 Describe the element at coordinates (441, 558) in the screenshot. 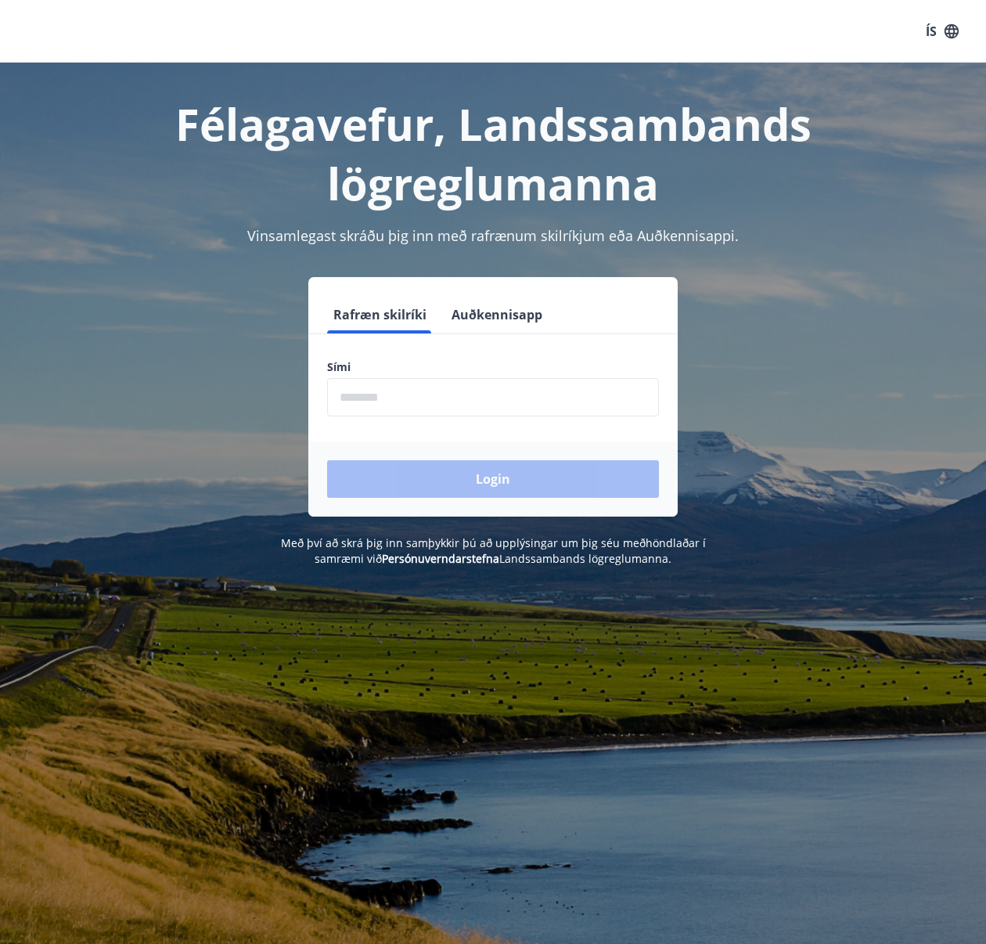

I see `a: Persónuverndarstefna` at that location.